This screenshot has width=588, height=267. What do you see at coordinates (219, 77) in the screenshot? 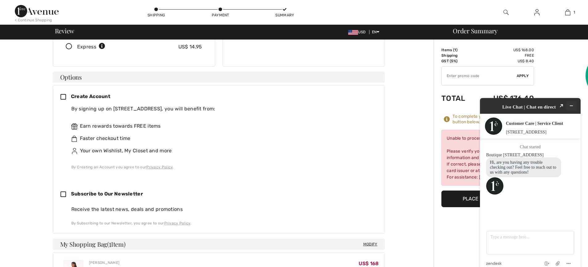
I see `h4: Options` at bounding box center [219, 77].